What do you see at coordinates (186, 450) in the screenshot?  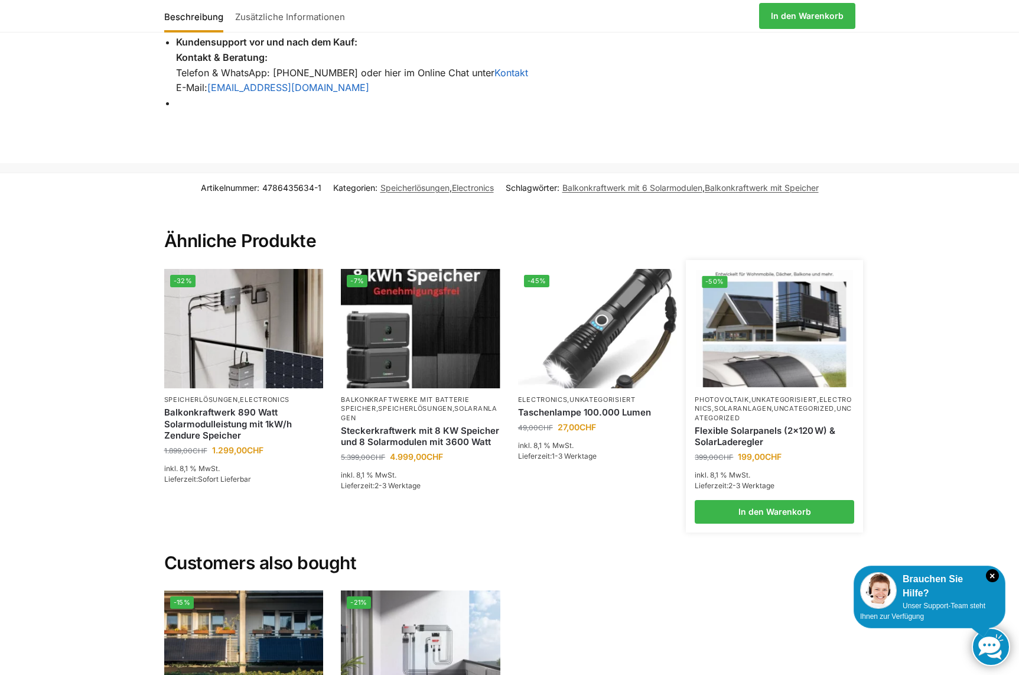 I see `bdi: 1.899,00` at bounding box center [186, 450].